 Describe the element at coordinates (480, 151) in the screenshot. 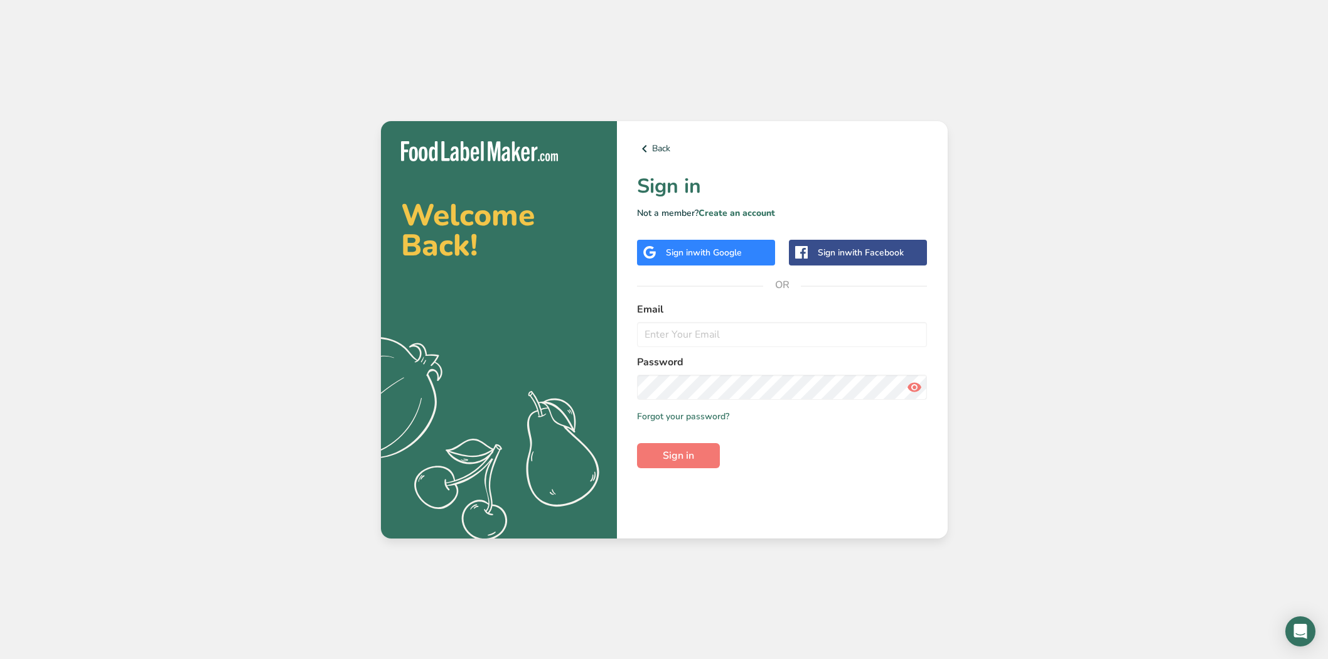

I see `img: Food Label Maker` at that location.